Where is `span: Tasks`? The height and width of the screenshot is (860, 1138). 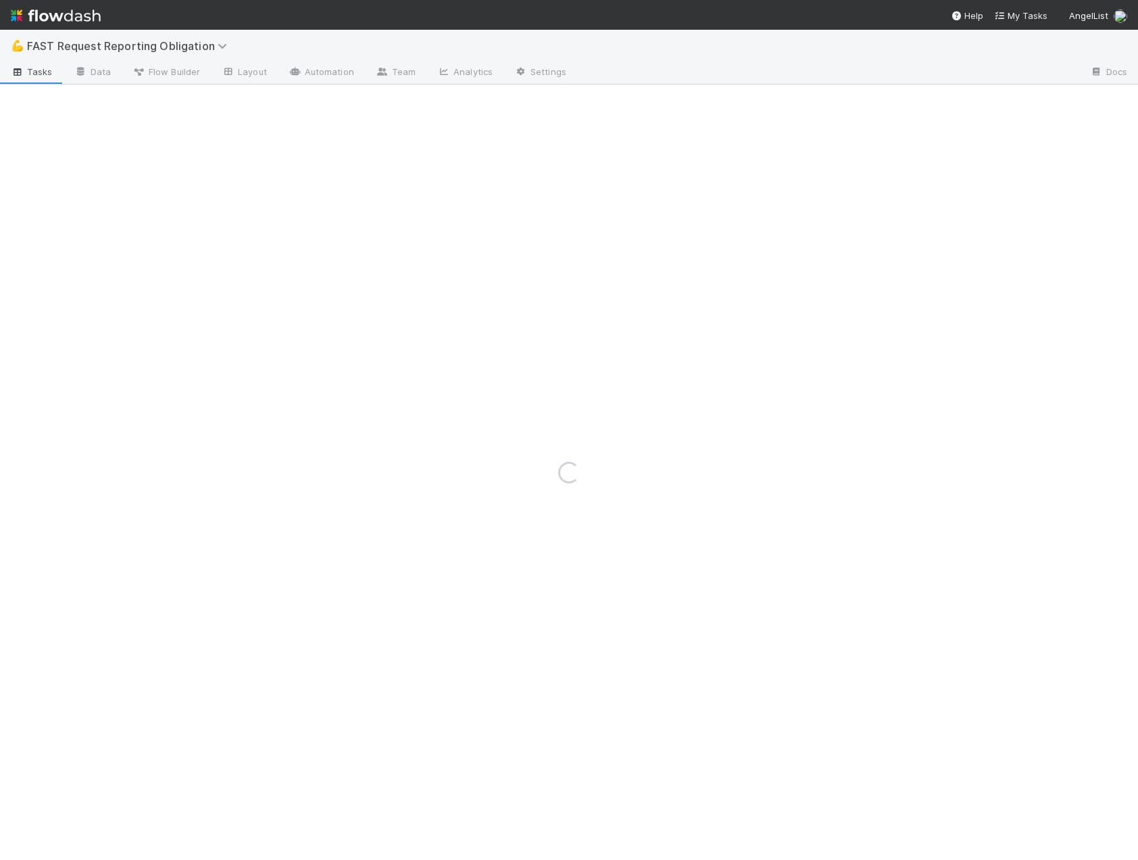 span: Tasks is located at coordinates (32, 72).